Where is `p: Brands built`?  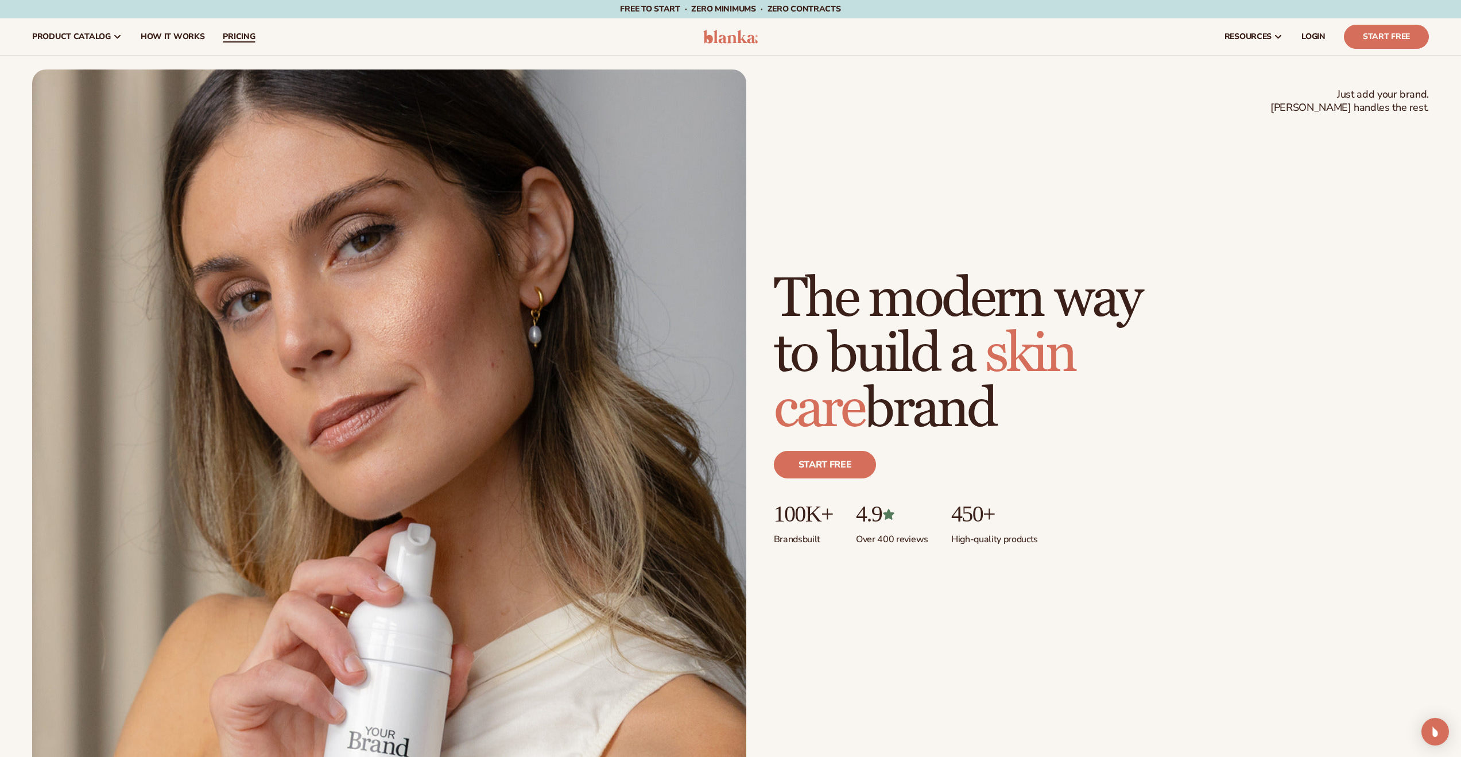 p: Brands built is located at coordinates (803, 536).